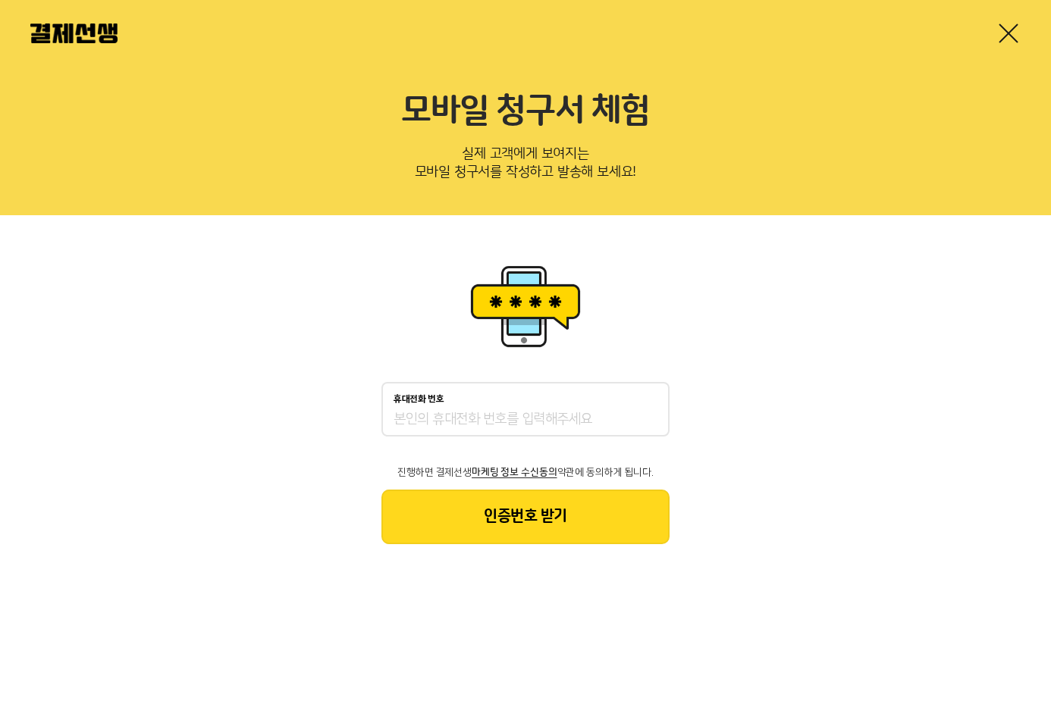  Describe the element at coordinates (525, 166) in the screenshot. I see `p: 실제 고객에게 보여지는 모바일 청구서를 작성하고 발송해 보세요!` at that location.